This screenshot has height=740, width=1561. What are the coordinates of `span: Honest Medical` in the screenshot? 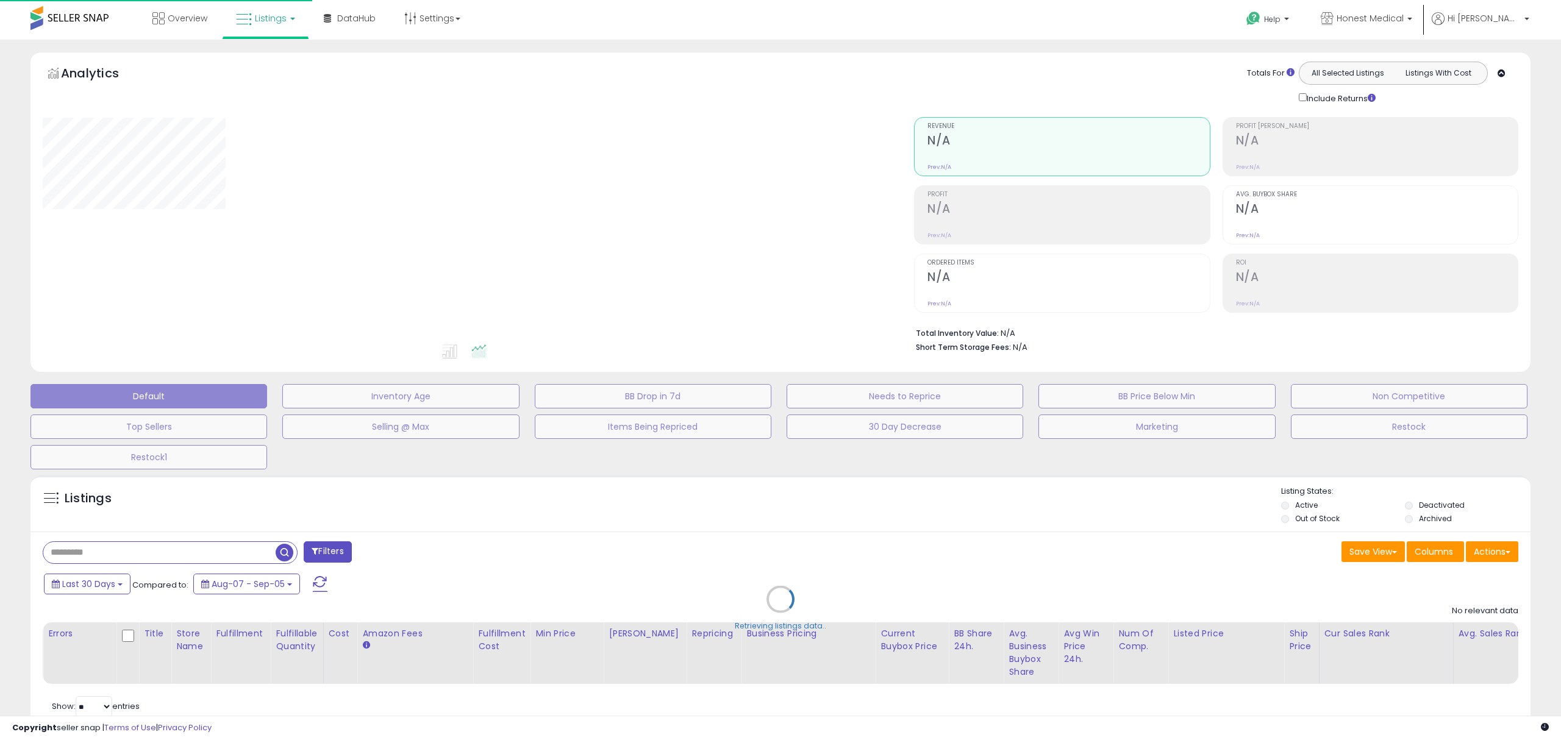 It's located at (1370, 18).